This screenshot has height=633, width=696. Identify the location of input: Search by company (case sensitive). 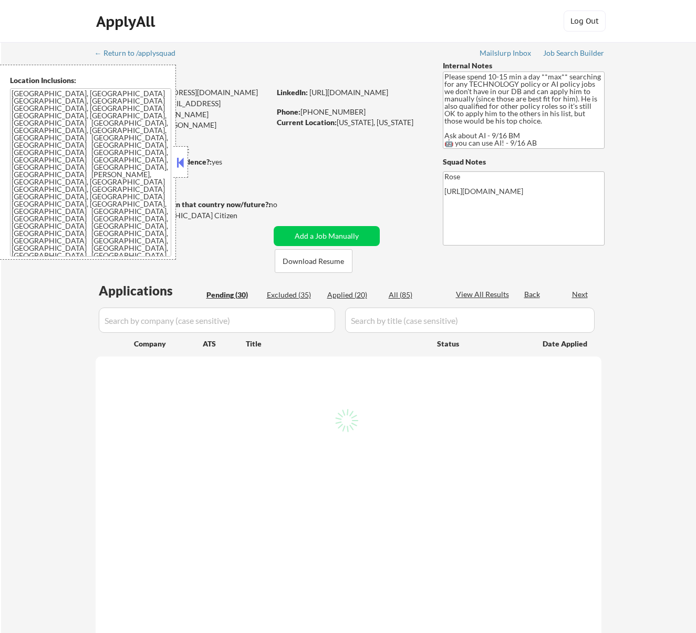
(217, 320).